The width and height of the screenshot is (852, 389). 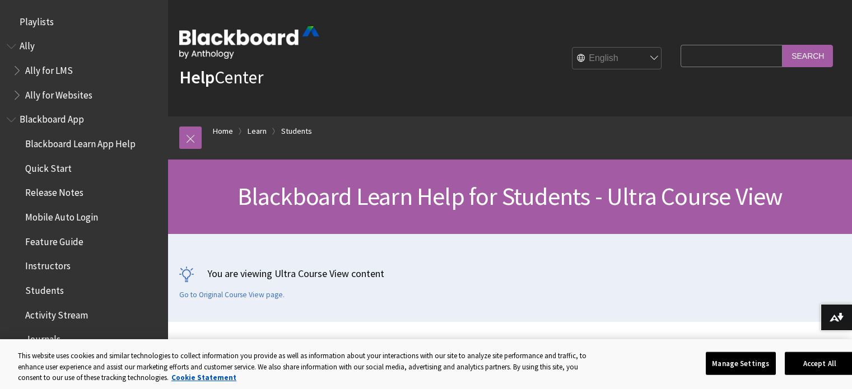 I want to click on span: Playlists, so click(x=36, y=20).